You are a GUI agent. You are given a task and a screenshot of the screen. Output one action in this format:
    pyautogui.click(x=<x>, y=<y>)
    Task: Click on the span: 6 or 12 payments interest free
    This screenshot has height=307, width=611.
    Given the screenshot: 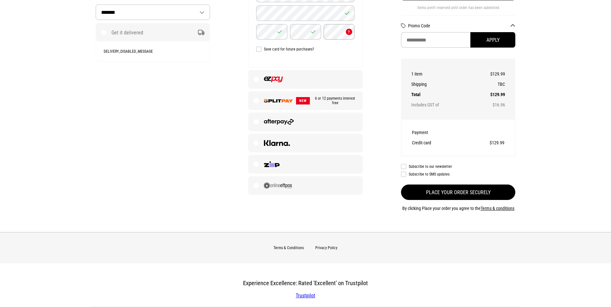 What is the action you would take?
    pyautogui.click(x=334, y=101)
    